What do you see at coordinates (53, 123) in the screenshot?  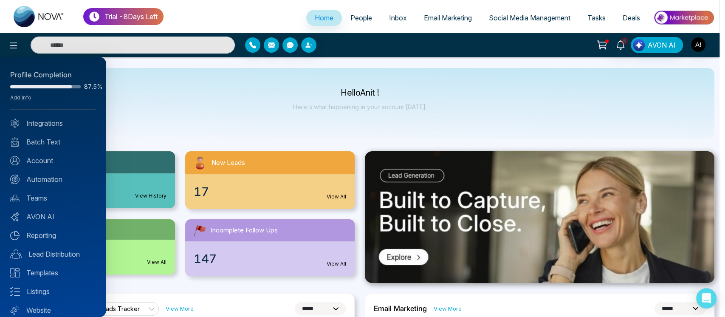 I see `a: Integrations` at bounding box center [53, 123].